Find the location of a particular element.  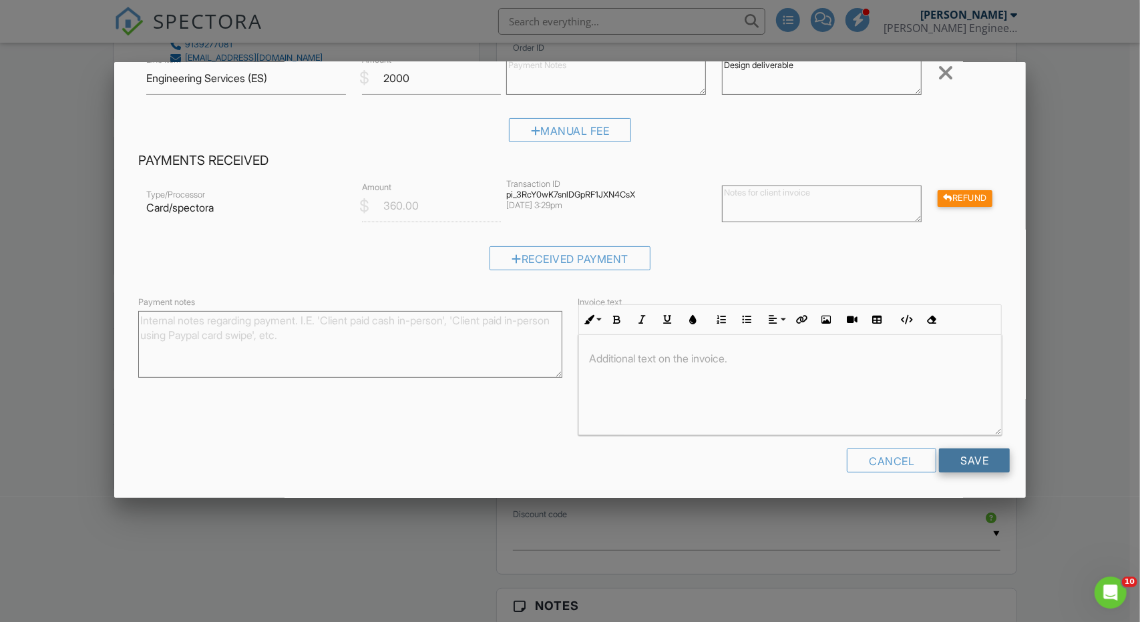

button: Clear Formatting is located at coordinates (931, 320).